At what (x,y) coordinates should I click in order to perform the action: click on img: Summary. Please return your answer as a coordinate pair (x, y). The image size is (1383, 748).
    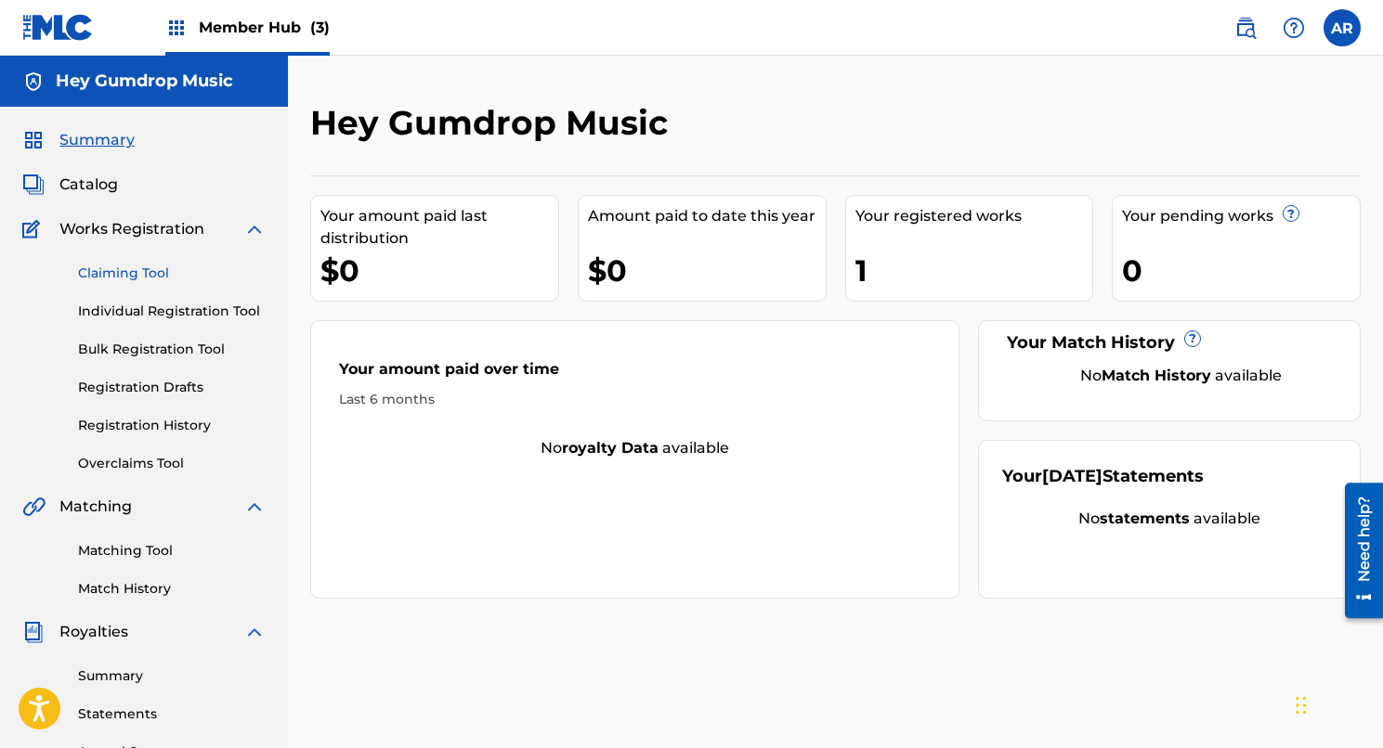
    Looking at the image, I should click on (33, 140).